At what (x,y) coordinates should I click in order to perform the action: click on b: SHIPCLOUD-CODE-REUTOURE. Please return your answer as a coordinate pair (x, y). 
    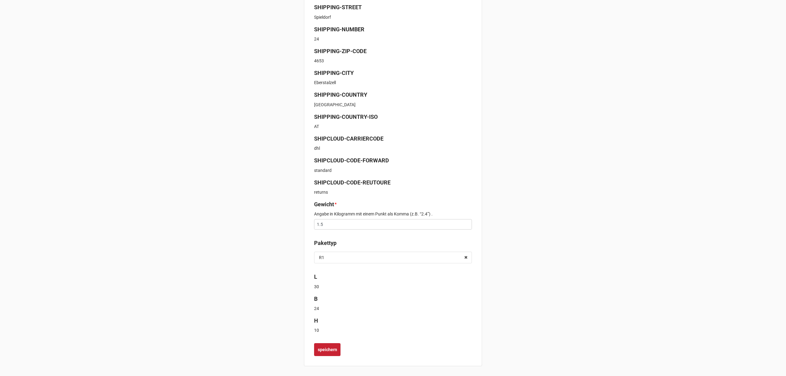
    Looking at the image, I should click on (352, 182).